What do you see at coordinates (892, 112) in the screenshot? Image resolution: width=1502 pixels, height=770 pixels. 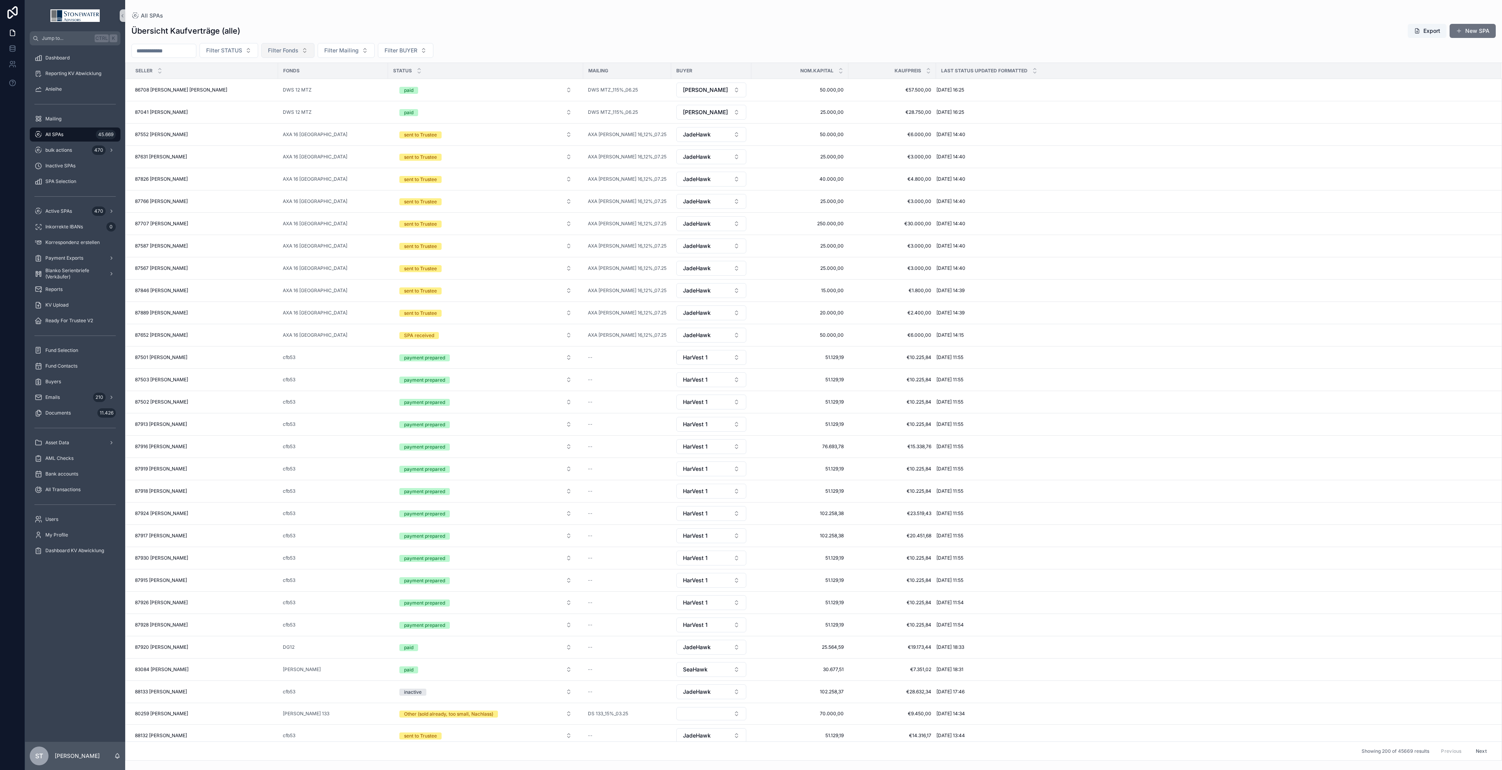 I see `a: €28.750,00` at bounding box center [892, 112].